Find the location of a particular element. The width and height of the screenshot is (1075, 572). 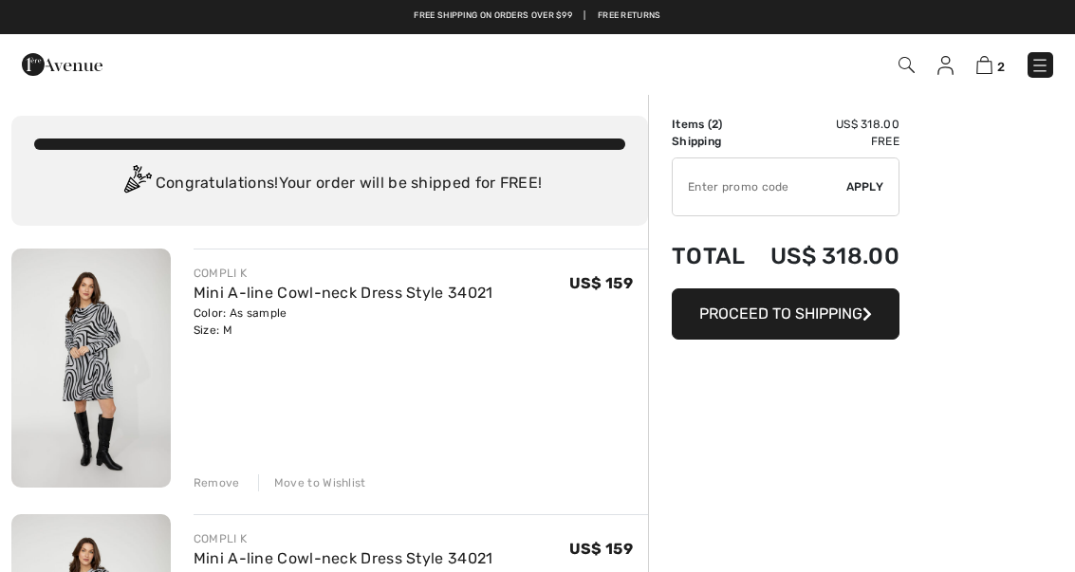

div: Move to Wishlist is located at coordinates (312, 483).